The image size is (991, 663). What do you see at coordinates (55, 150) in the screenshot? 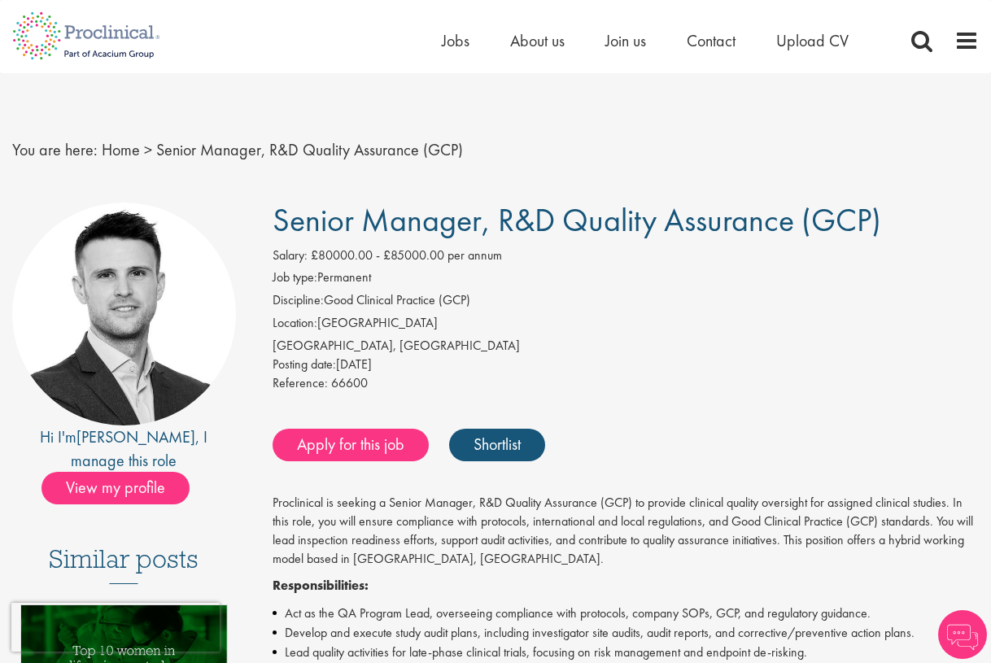
I see `span: You are here:` at bounding box center [55, 150].